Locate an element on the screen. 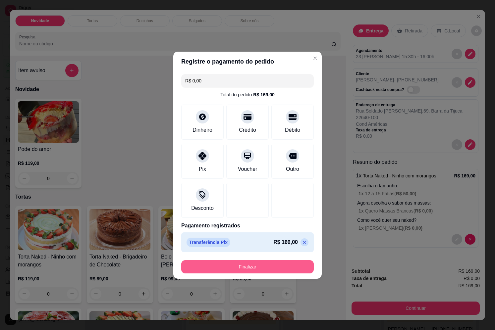 The image size is (495, 330). div: Desconto is located at coordinates (202, 208).